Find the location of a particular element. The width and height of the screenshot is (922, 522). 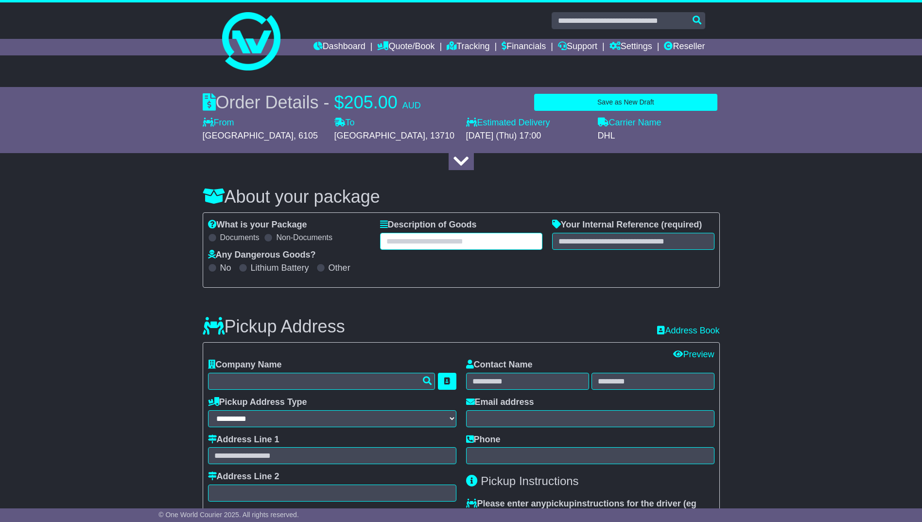

label: Phone is located at coordinates (483, 440).